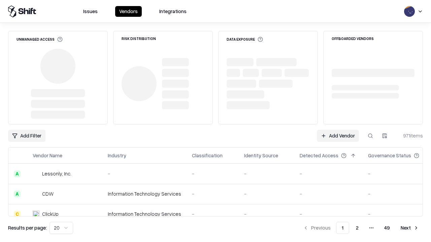  Describe the element at coordinates (117, 155) in the screenshot. I see `div: Industry` at that location.